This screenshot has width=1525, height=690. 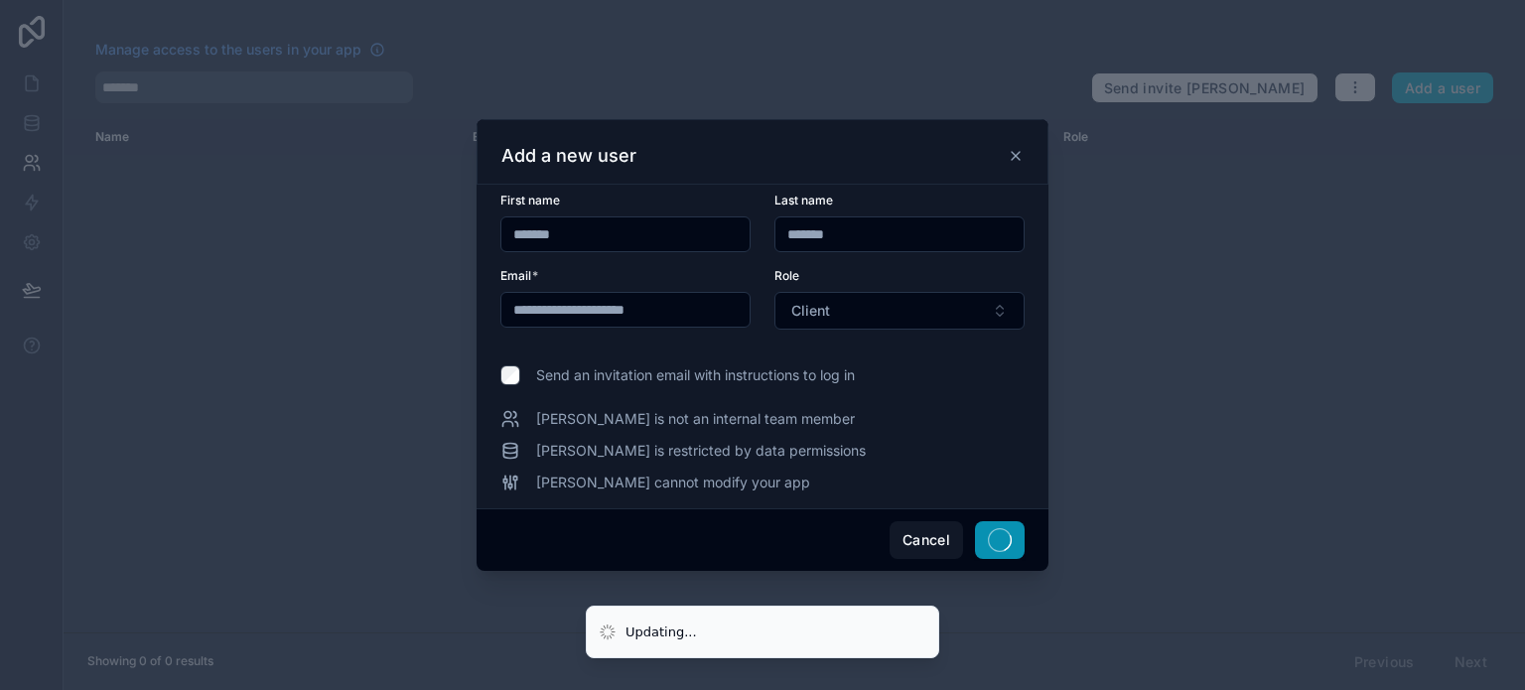 What do you see at coordinates (510, 375) in the screenshot?
I see `input: Send an invitation email with instructions to log in` at bounding box center [510, 375].